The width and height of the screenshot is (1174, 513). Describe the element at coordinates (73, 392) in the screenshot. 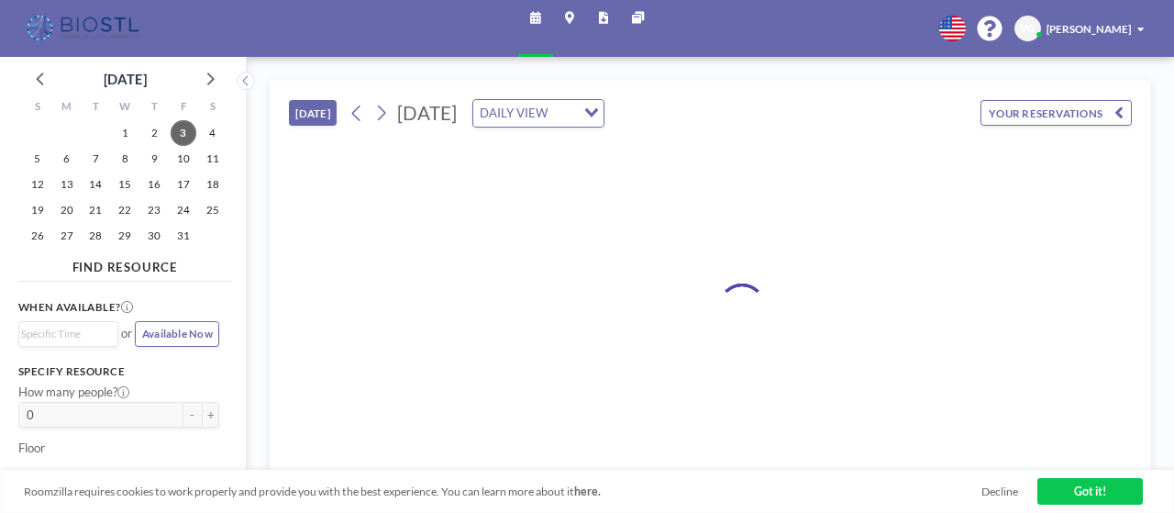

I see `label: How many people?` at that location.